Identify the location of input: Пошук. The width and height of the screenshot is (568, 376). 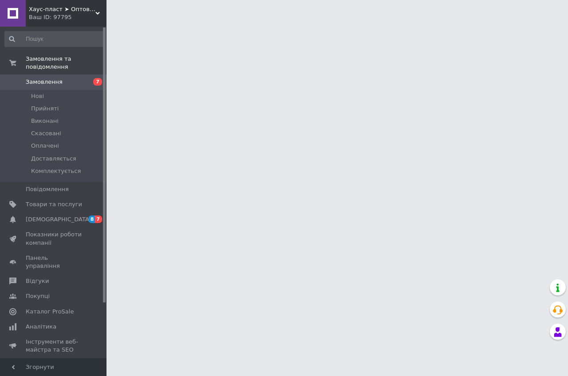
(55, 39).